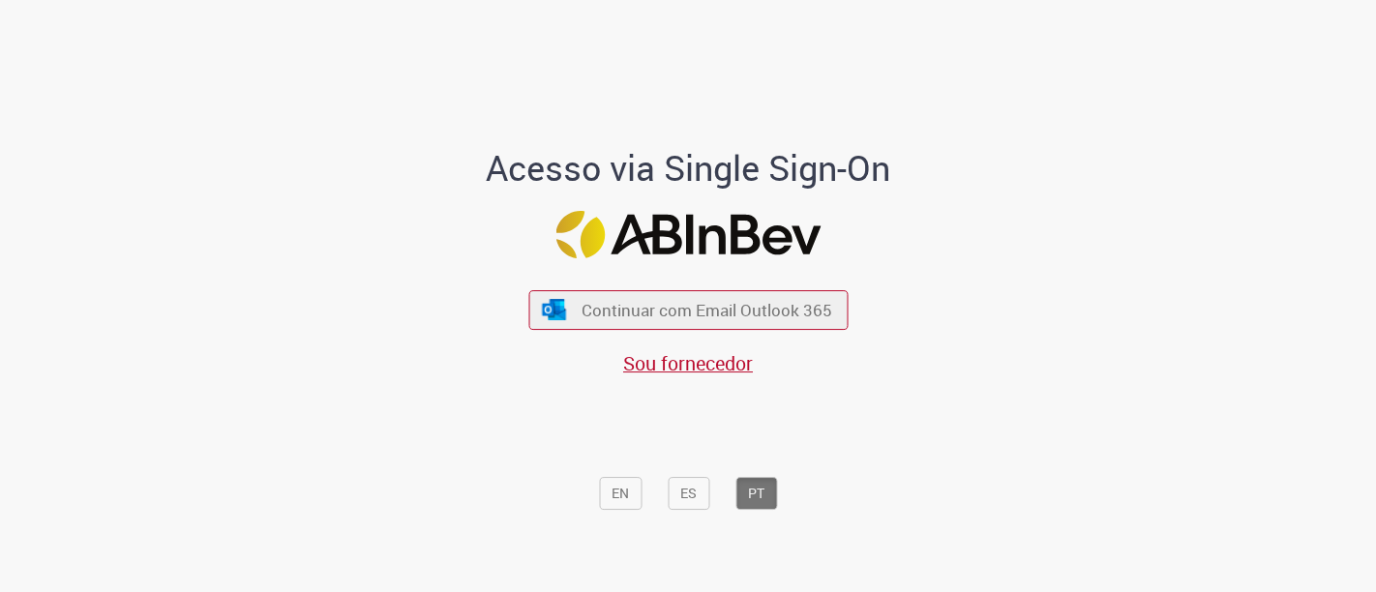 The width and height of the screenshot is (1376, 592). What do you see at coordinates (688, 310) in the screenshot?
I see `button: ícone Azure/Microsoft 360 Continuar com Email Outlook 365` at bounding box center [688, 310].